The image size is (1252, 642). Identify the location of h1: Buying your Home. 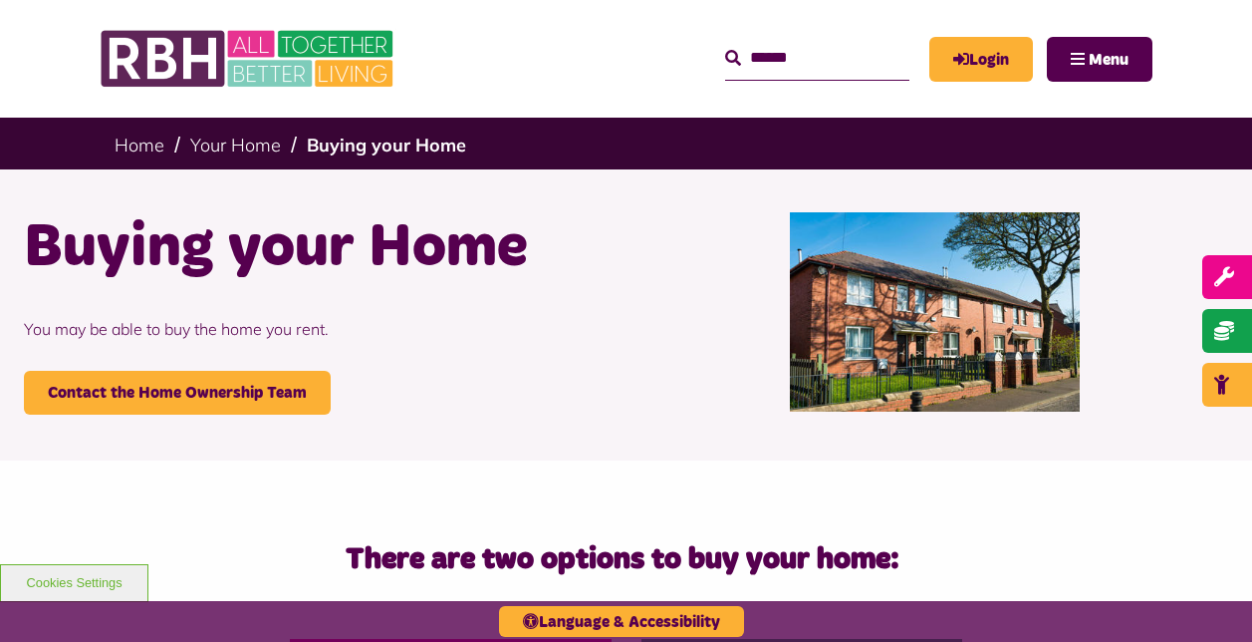
(318, 248).